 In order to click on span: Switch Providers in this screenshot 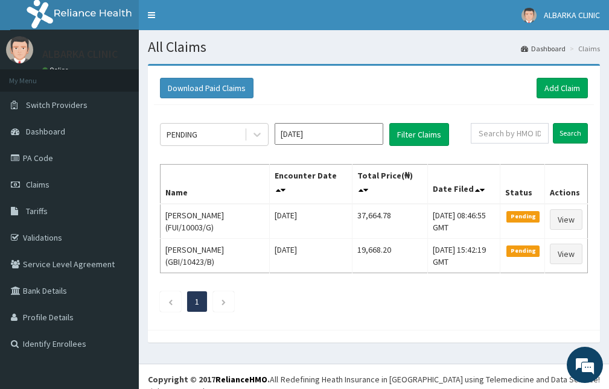, I will do `click(57, 105)`.